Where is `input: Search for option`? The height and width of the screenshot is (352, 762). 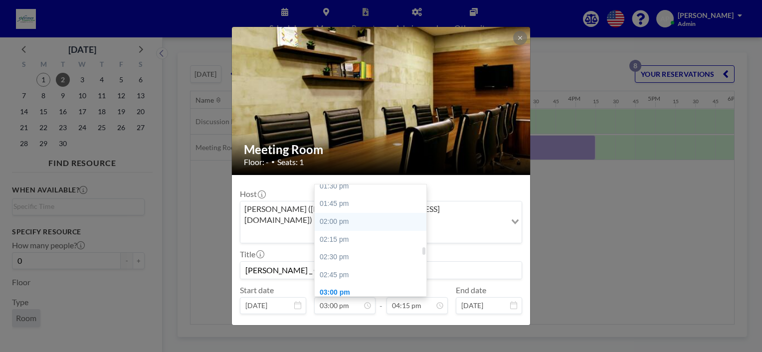
input: Search for option is located at coordinates (373, 234).